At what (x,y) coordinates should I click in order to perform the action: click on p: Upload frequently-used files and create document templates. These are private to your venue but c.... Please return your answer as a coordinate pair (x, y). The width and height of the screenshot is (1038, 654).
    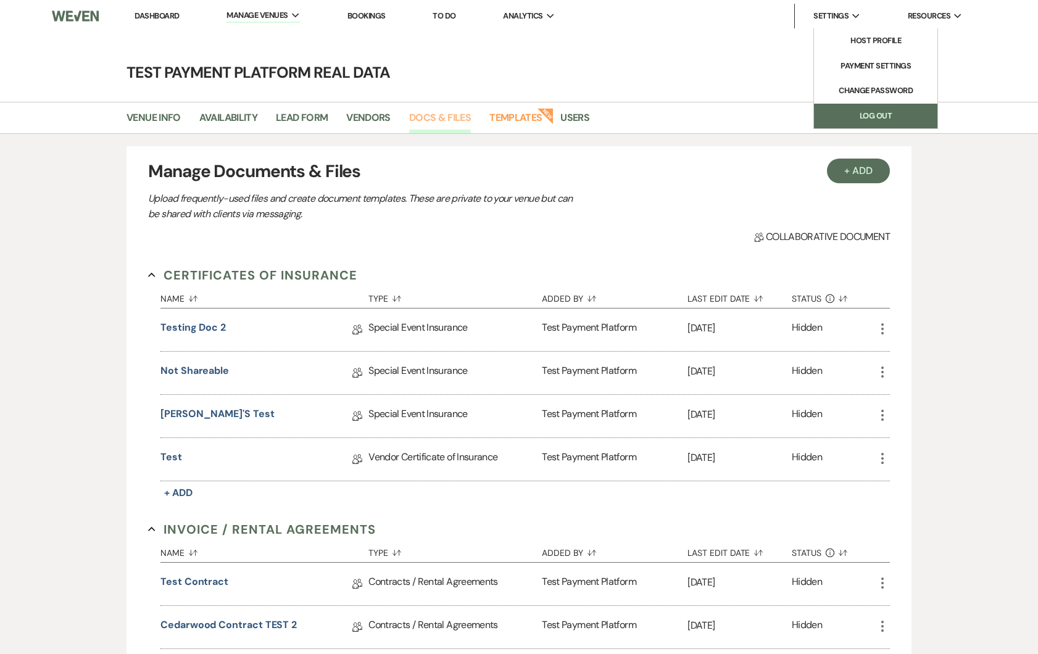
    Looking at the image, I should click on (364, 206).